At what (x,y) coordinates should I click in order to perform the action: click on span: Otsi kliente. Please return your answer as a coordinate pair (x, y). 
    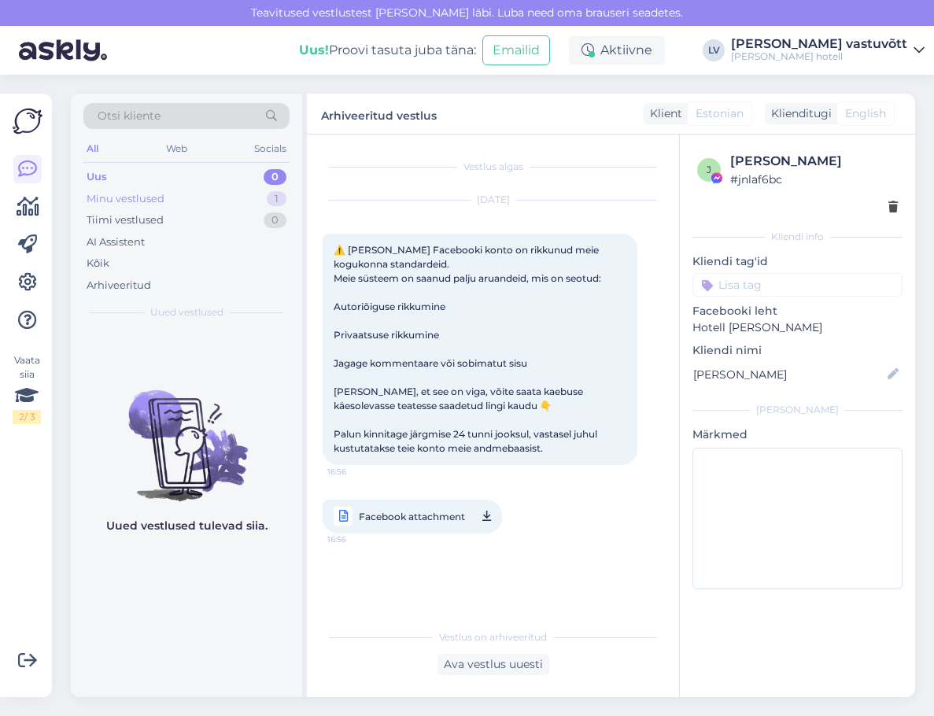
    Looking at the image, I should click on (129, 116).